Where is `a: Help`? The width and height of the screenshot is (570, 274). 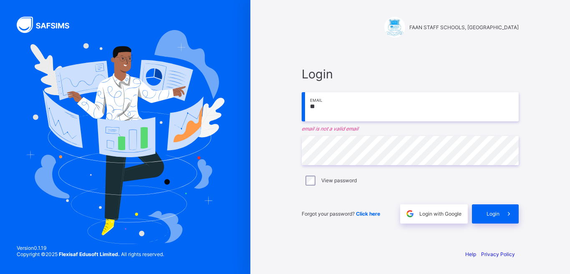
a: Help is located at coordinates (471, 254).